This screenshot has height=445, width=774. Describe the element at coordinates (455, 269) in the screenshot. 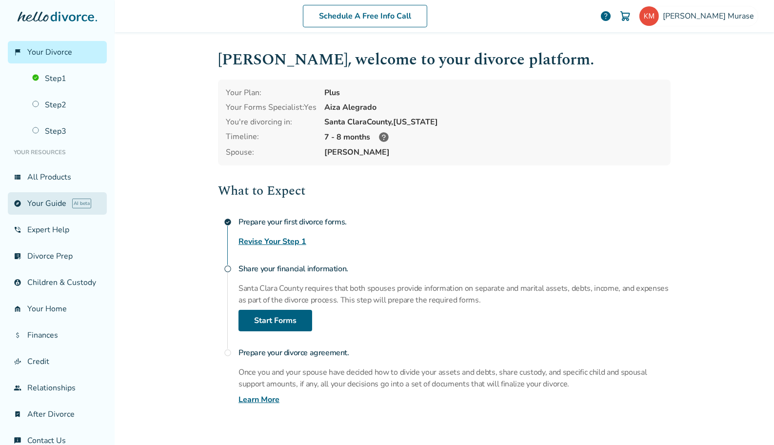

I see `h4: Share your financial information.` at that location.